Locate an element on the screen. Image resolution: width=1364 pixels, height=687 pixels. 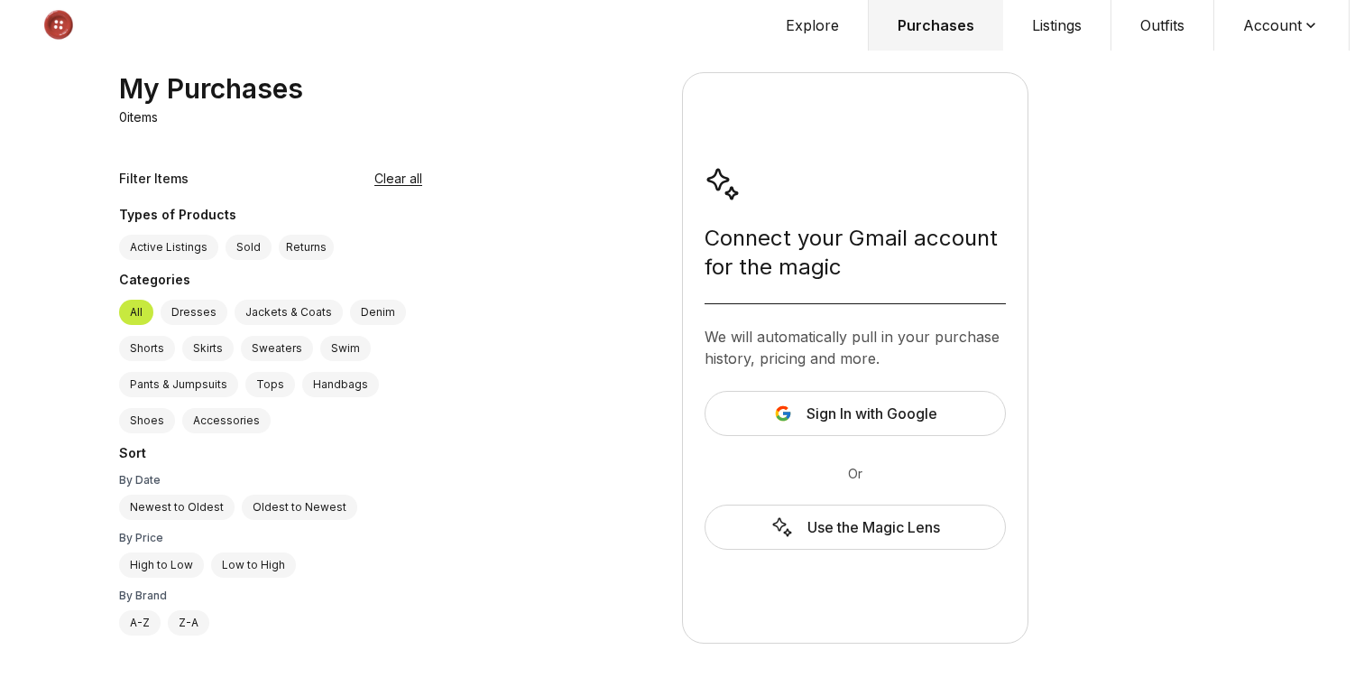
div: My Purchases is located at coordinates (211, 88).